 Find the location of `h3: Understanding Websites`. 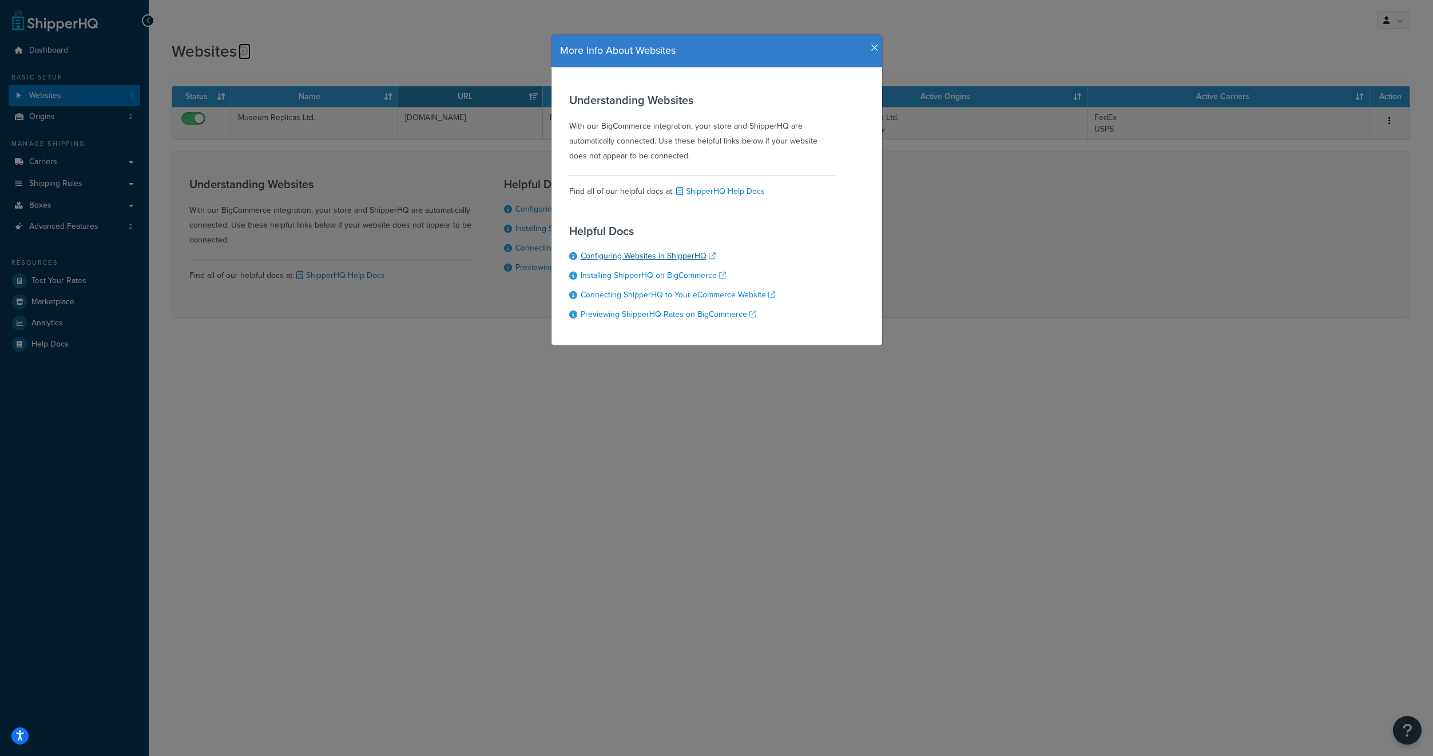

h3: Understanding Websites is located at coordinates (703, 100).